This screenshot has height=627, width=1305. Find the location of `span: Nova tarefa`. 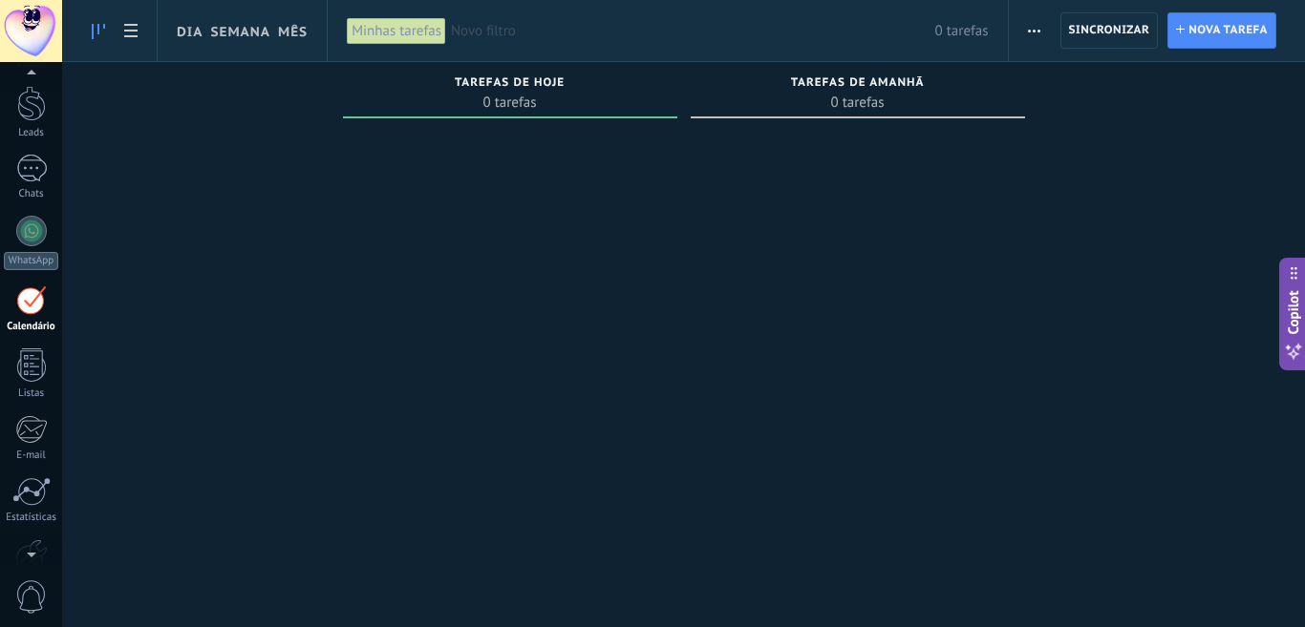

span: Nova tarefa is located at coordinates (1227, 31).